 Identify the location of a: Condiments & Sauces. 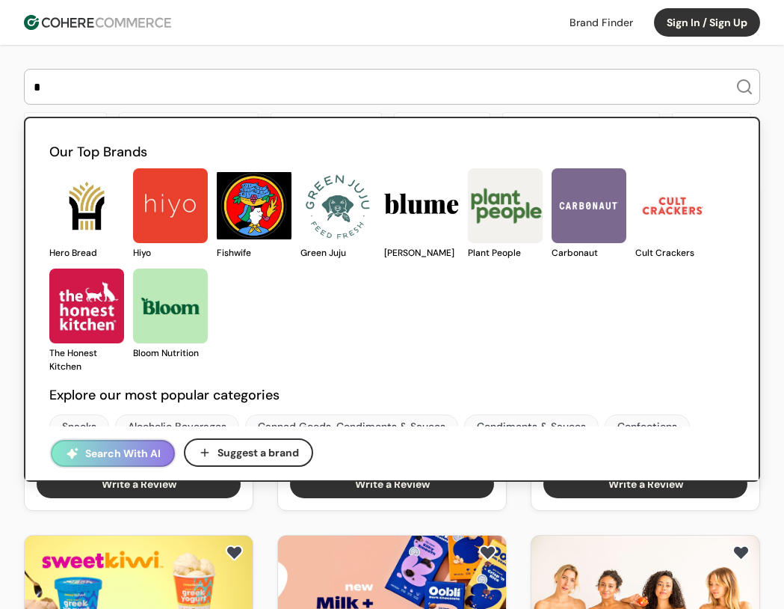
(532, 426).